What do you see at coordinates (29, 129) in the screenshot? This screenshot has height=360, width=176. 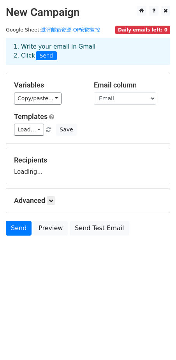 I see `a: Load...` at bounding box center [29, 129].